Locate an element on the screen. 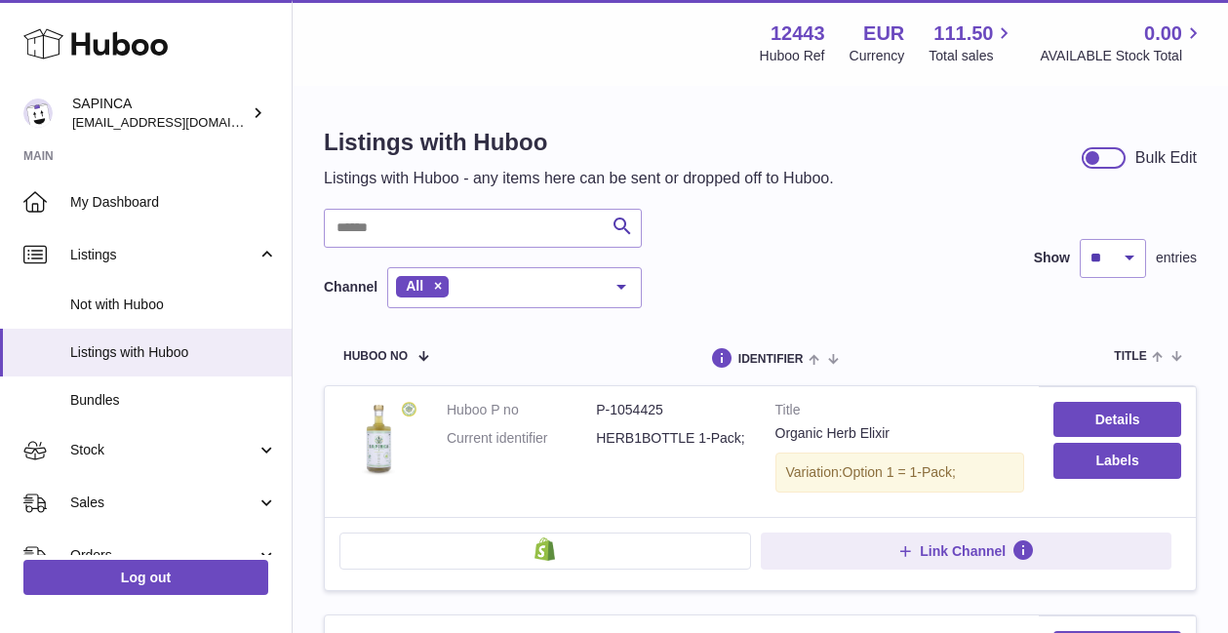  a: 111.50 Total sales is located at coordinates (971, 43).